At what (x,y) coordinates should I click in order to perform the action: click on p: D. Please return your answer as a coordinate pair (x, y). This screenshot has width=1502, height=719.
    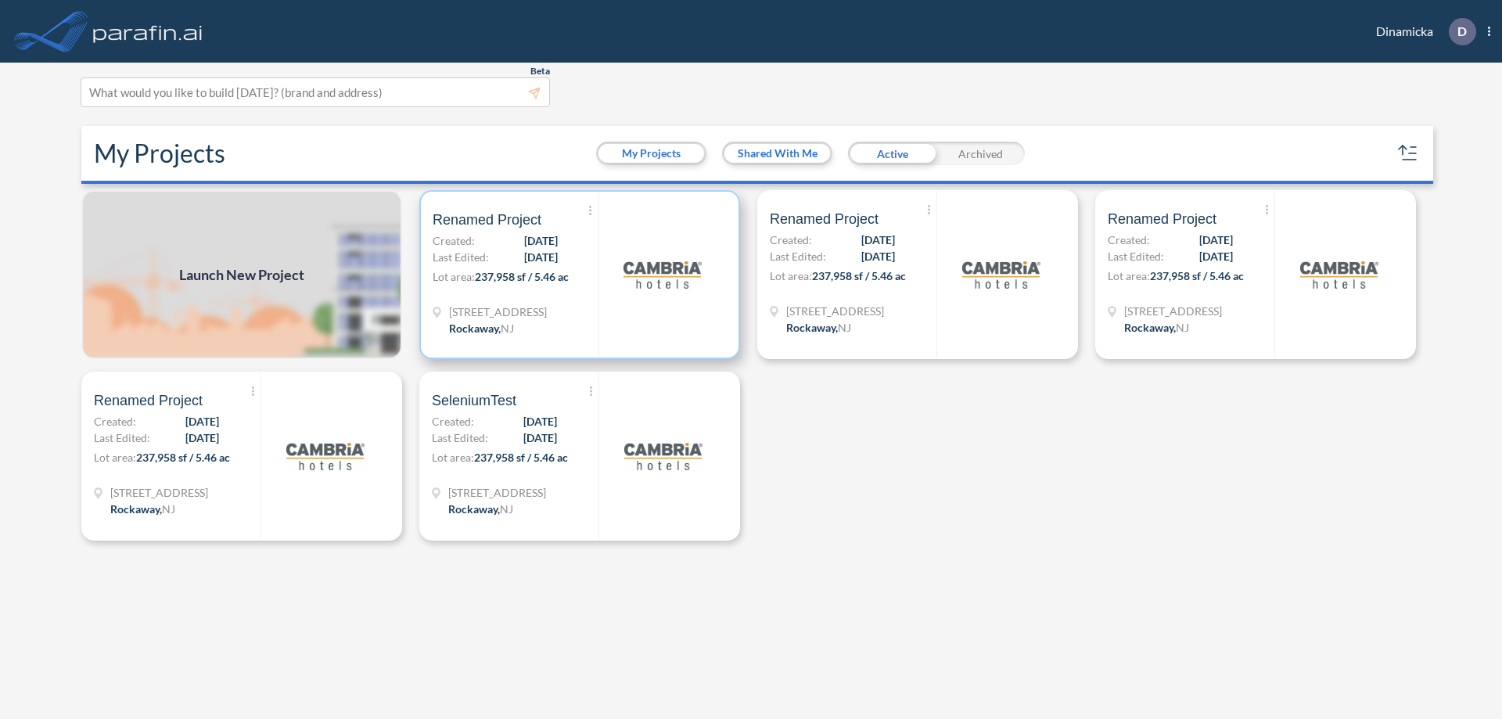
    Looking at the image, I should click on (1462, 31).